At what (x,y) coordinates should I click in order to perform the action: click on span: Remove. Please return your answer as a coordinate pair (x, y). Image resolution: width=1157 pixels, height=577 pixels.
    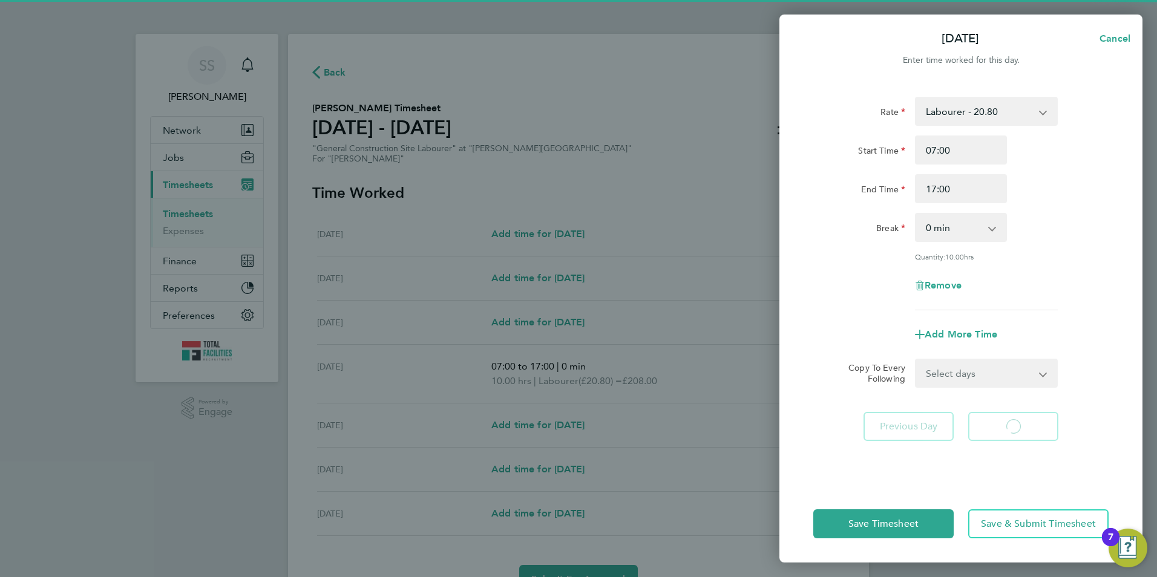
    Looking at the image, I should click on (943, 285).